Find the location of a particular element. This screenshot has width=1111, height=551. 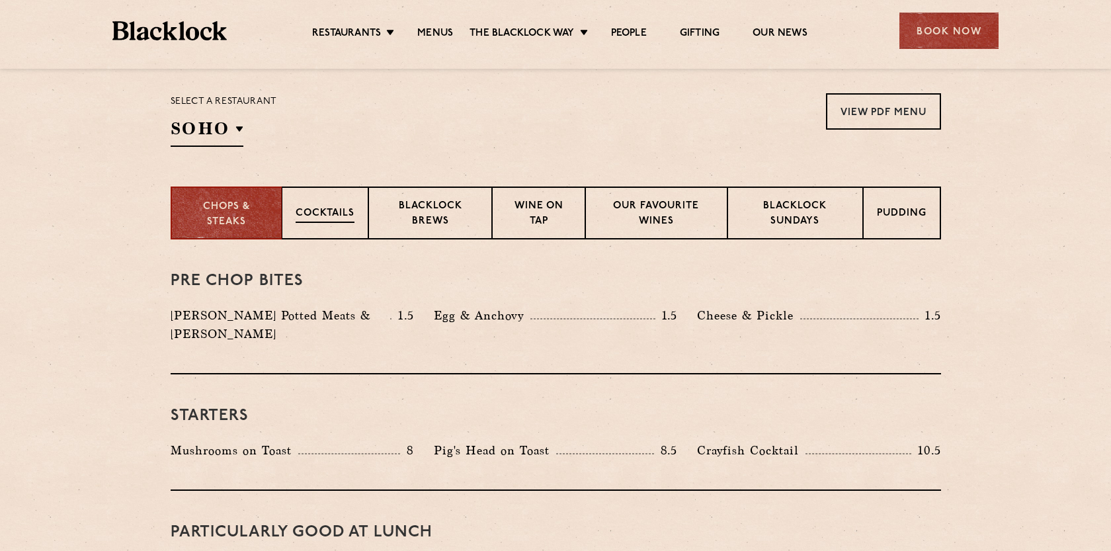

a: The Blacklock Way is located at coordinates (522, 34).